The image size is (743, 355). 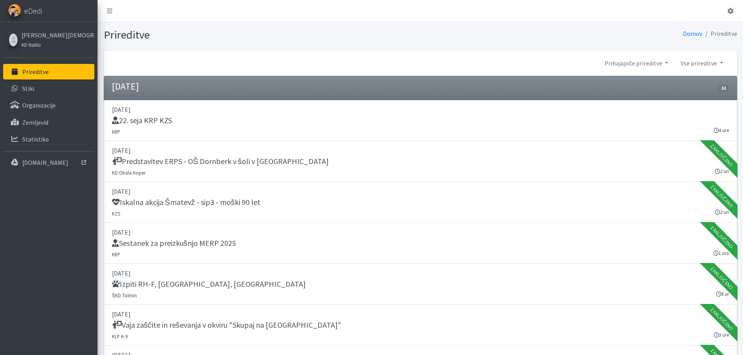 What do you see at coordinates (28, 89) in the screenshot?
I see `p: Stiki` at bounding box center [28, 89].